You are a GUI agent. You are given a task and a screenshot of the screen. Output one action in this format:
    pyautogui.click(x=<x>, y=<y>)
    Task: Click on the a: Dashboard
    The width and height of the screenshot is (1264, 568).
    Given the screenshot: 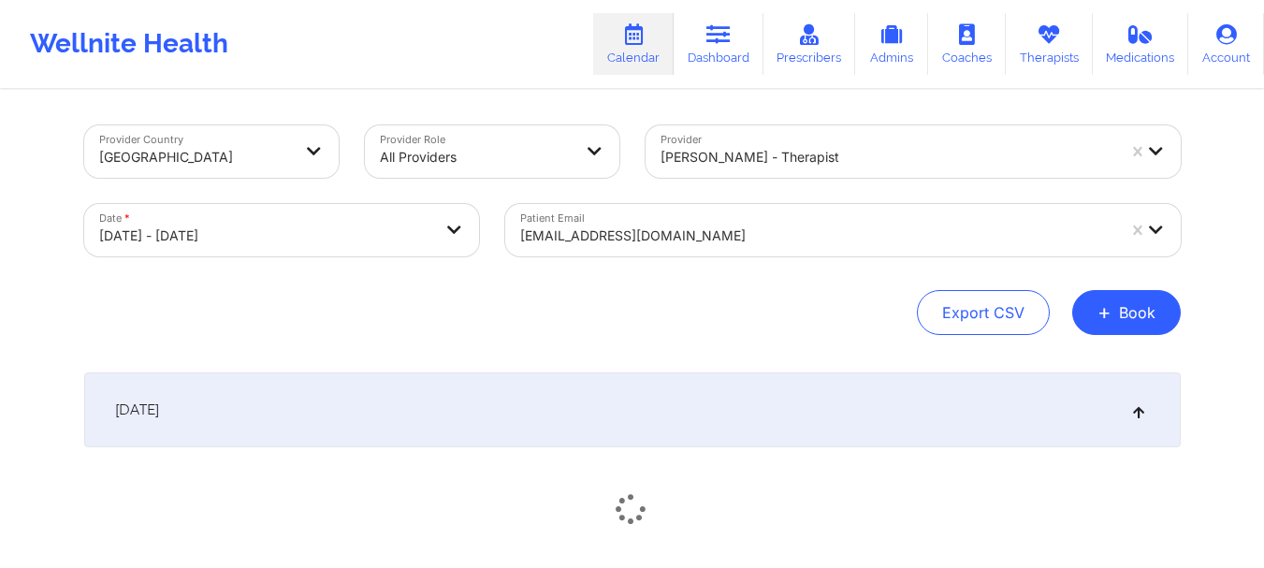 What is the action you would take?
    pyautogui.click(x=719, y=44)
    